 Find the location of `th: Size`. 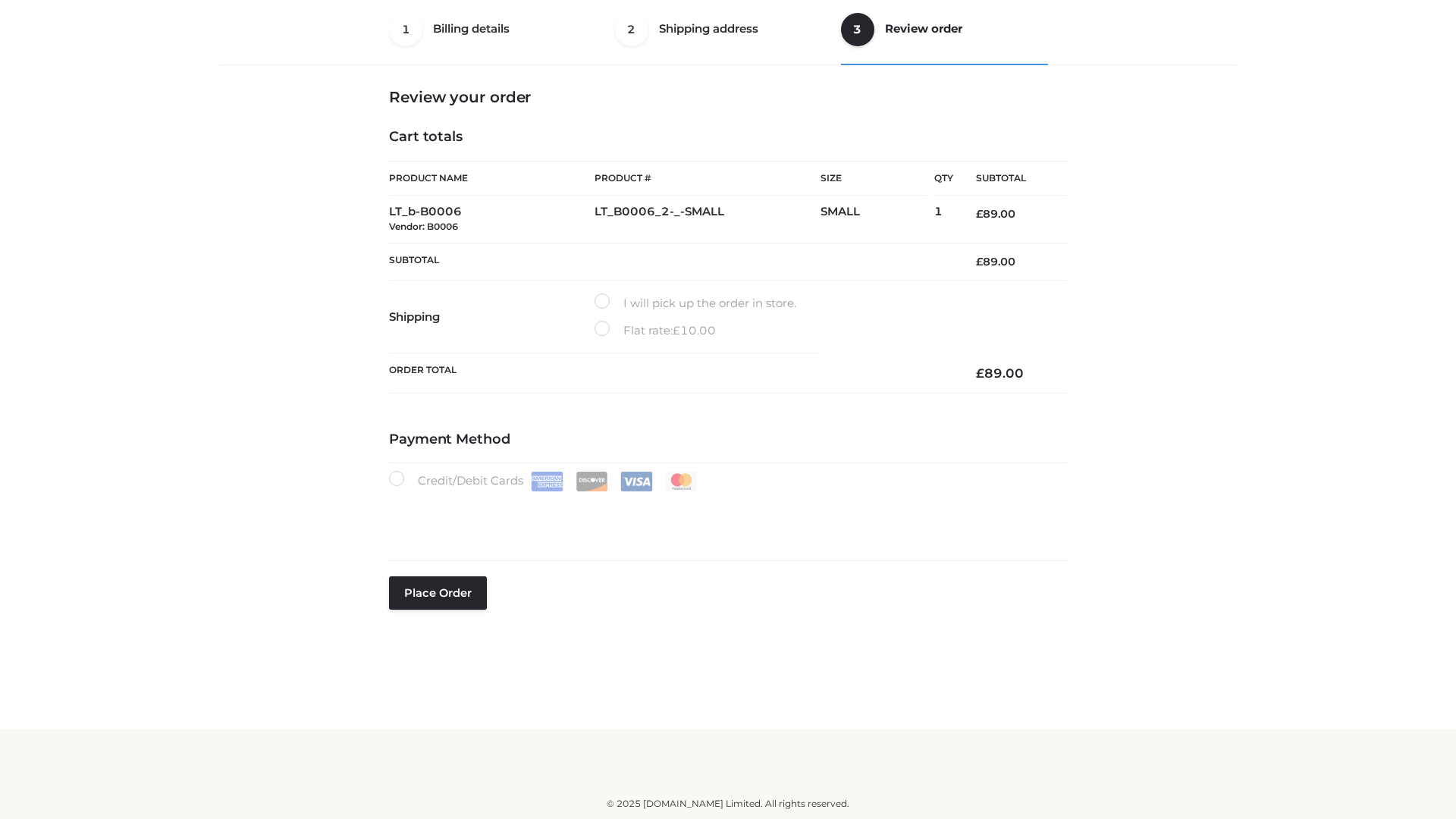

th: Size is located at coordinates (873, 178).